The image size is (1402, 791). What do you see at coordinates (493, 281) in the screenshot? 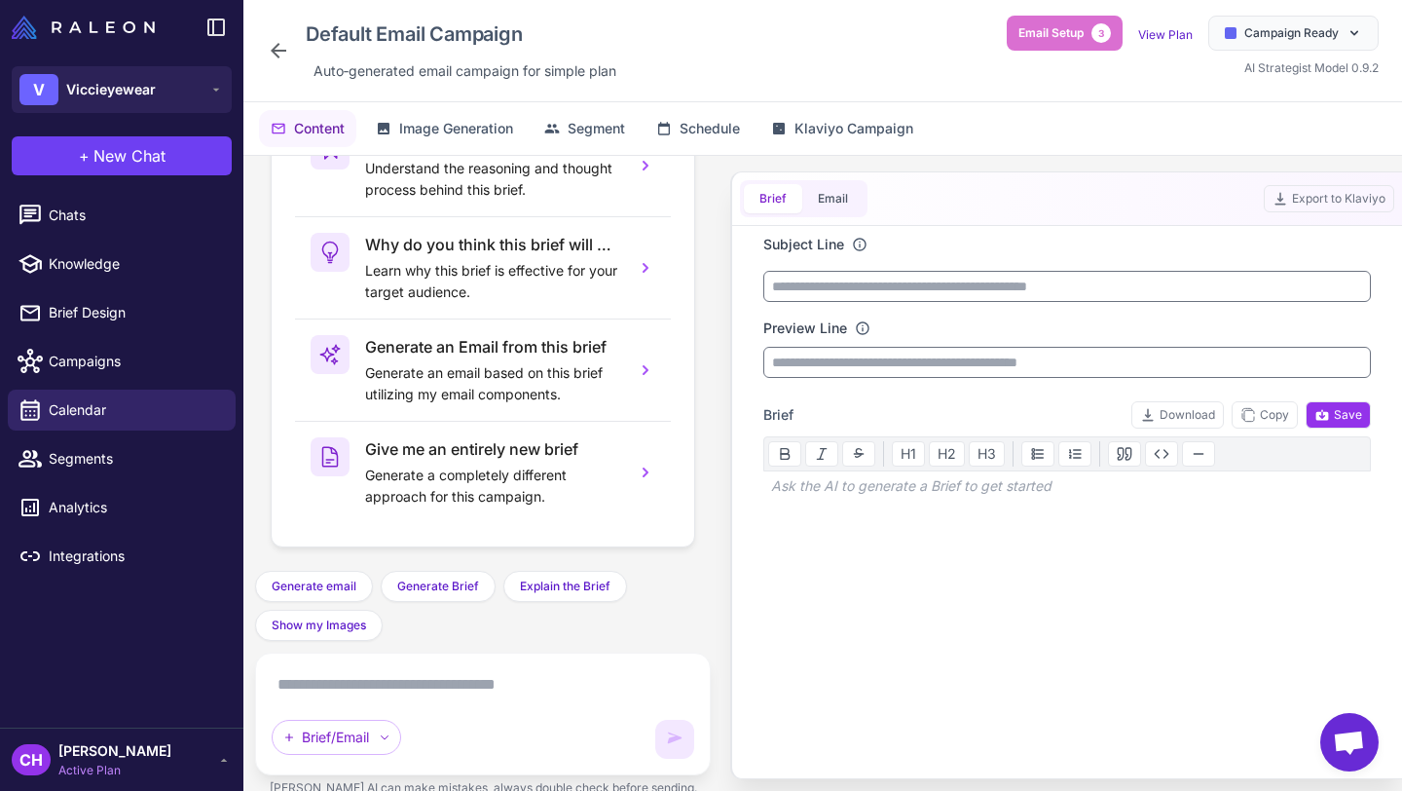
I see `p: Learn why this brief is effective for your target audience.` at bounding box center [493, 281].